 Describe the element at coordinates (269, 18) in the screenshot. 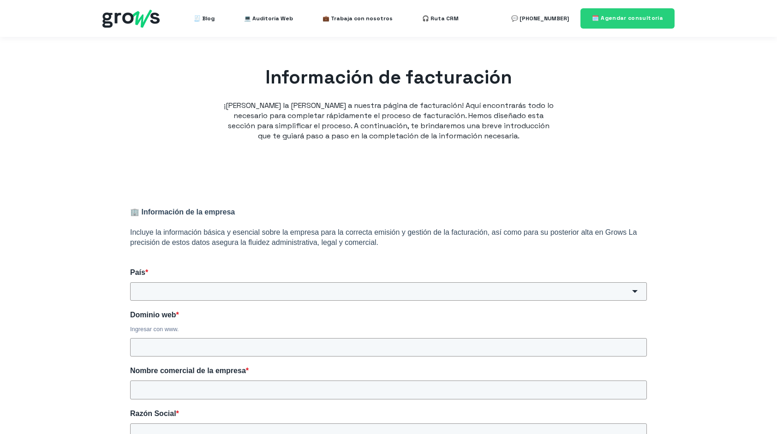

I see `a: 💻 Auditoría Web` at that location.